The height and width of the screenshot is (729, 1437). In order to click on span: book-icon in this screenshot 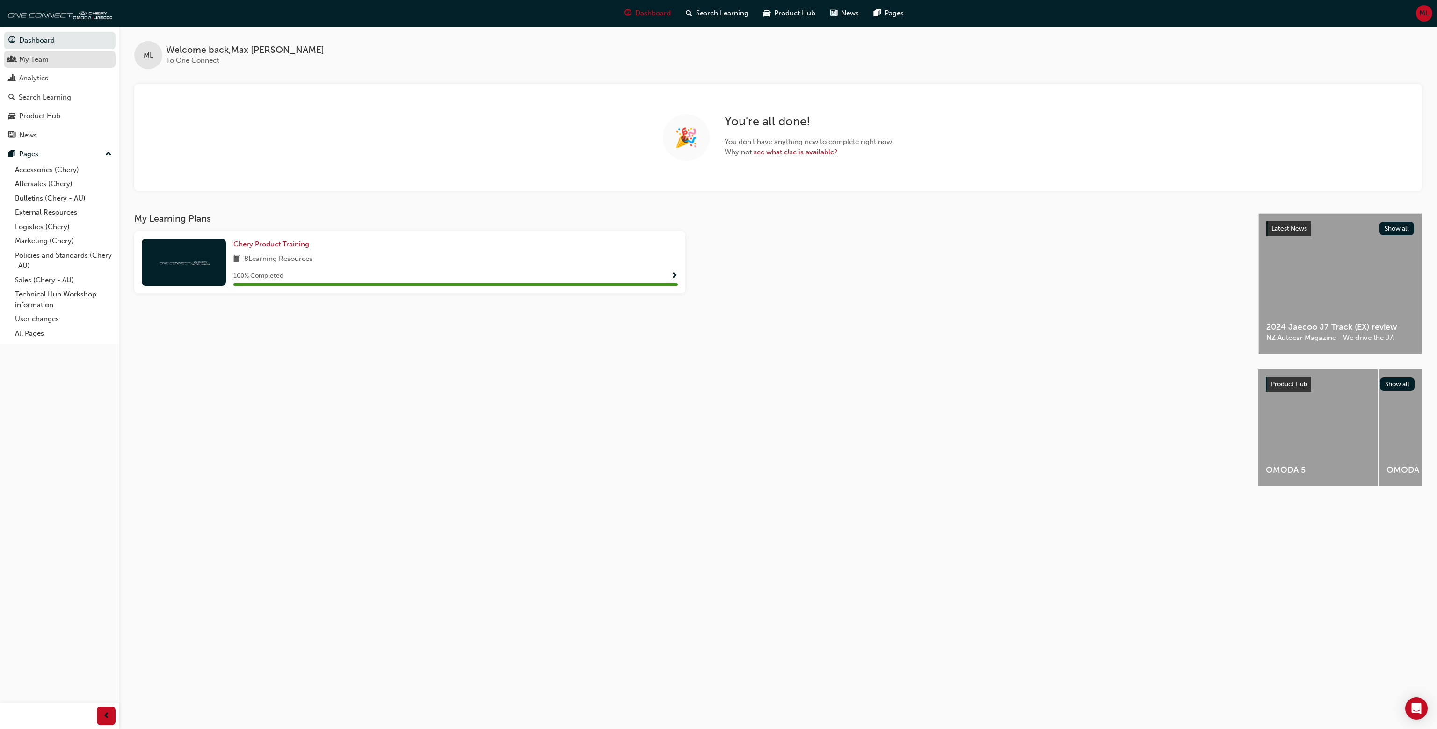, I will do `click(237, 259)`.